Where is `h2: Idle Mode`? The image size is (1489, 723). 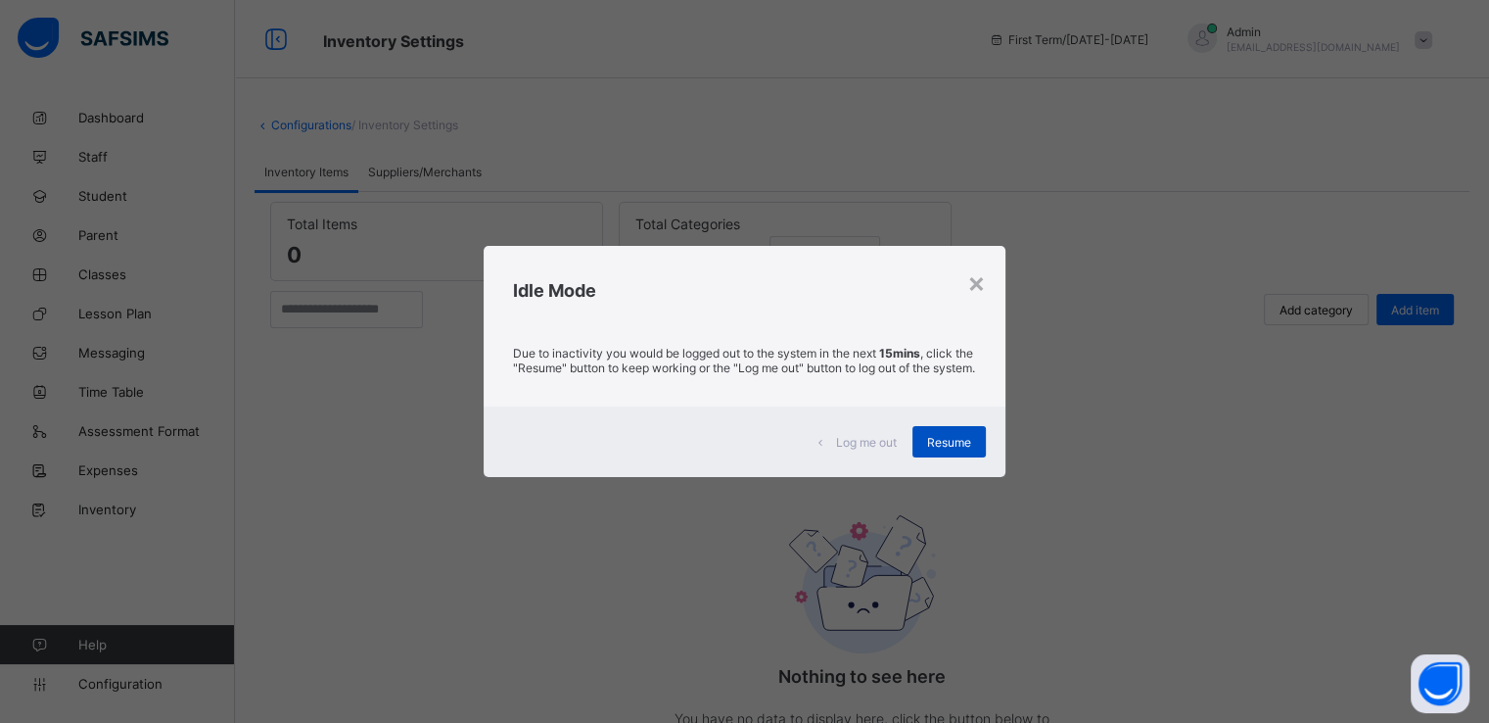 h2: Idle Mode is located at coordinates (744, 290).